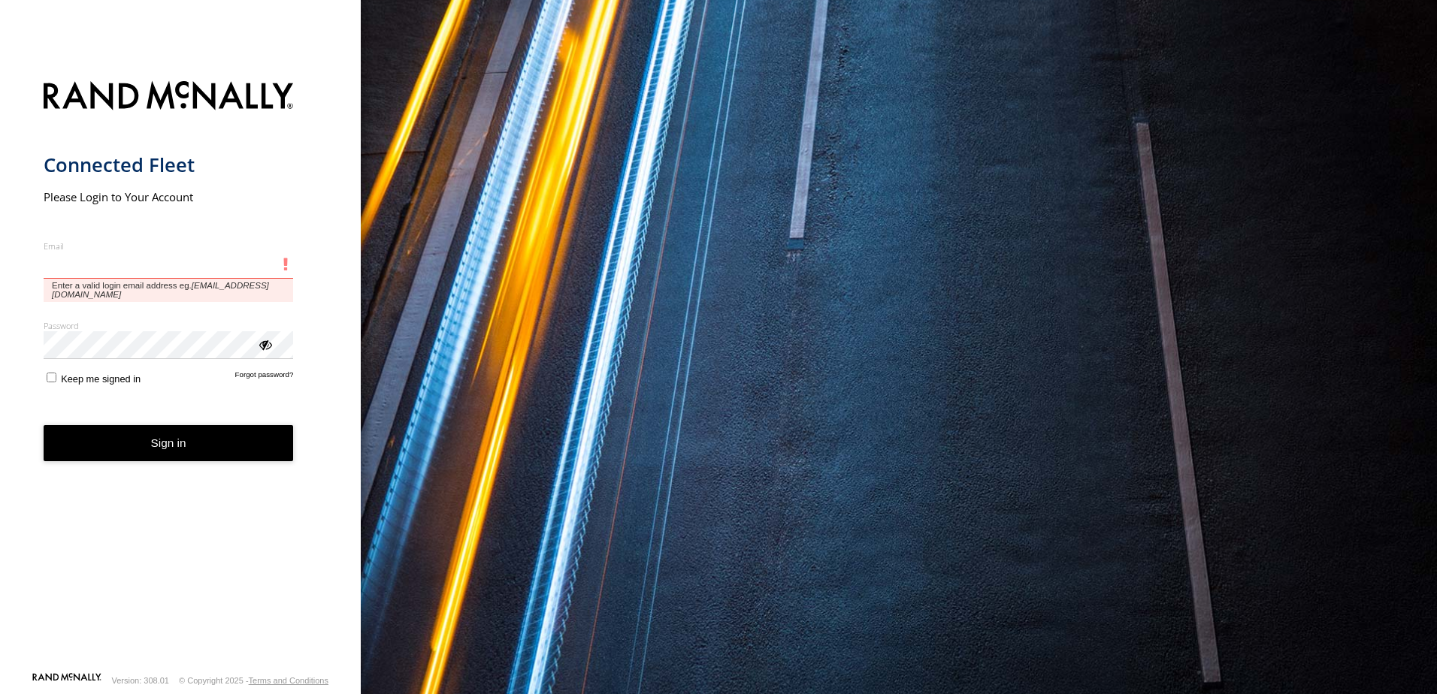 This screenshot has width=1437, height=694. Describe the element at coordinates (180, 372) in the screenshot. I see `form: main` at that location.